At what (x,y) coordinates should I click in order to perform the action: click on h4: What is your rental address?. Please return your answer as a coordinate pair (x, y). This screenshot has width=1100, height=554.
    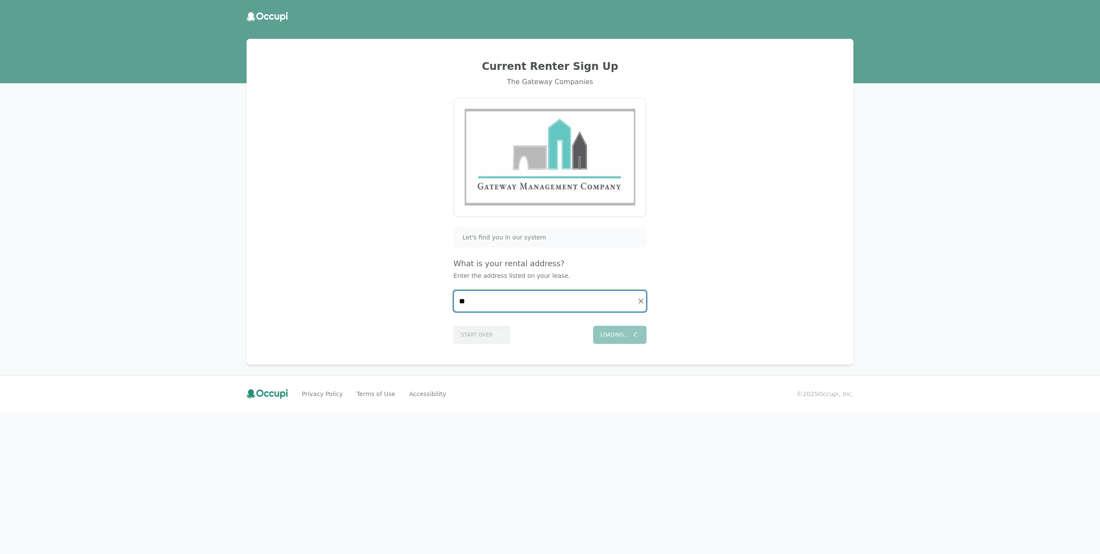
    Looking at the image, I should click on (550, 263).